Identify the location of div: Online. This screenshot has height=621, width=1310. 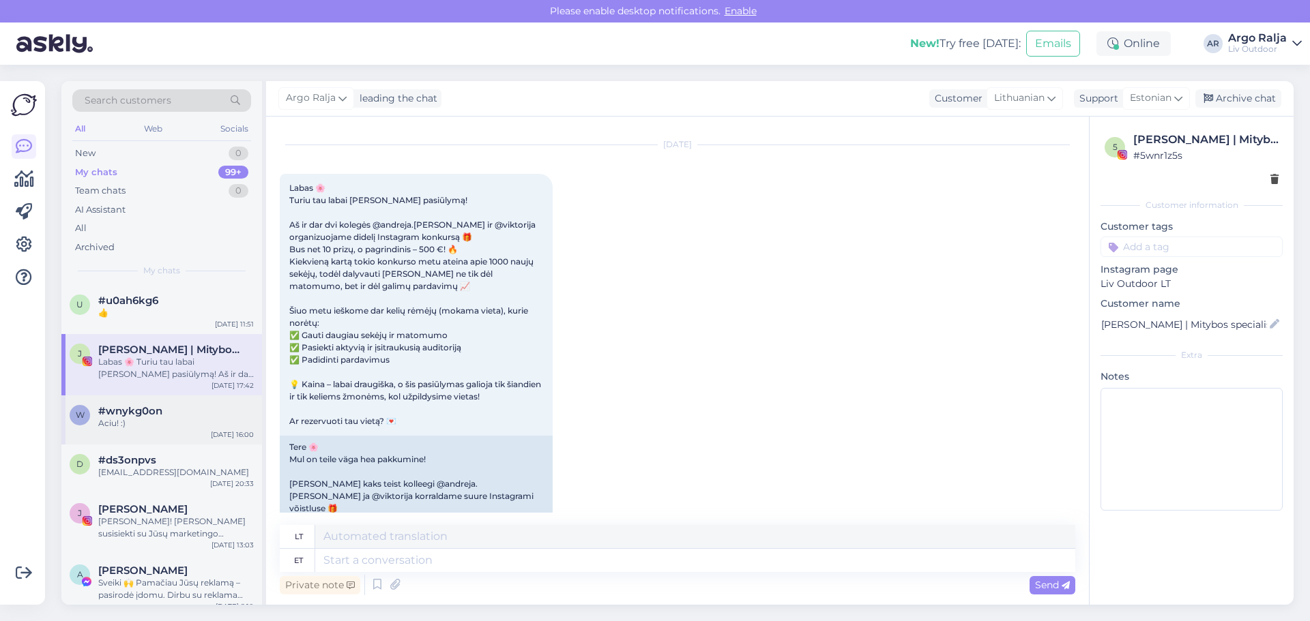
(1133, 44).